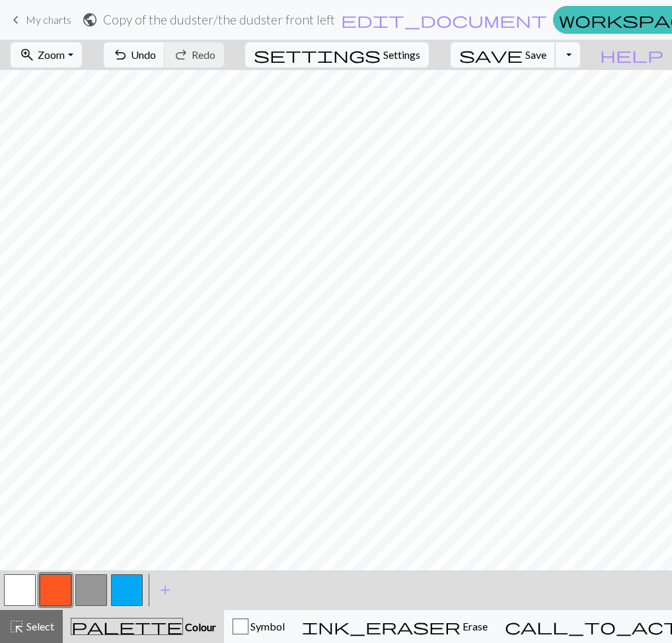 The width and height of the screenshot is (672, 643). What do you see at coordinates (200, 627) in the screenshot?
I see `span: Colour` at bounding box center [200, 627].